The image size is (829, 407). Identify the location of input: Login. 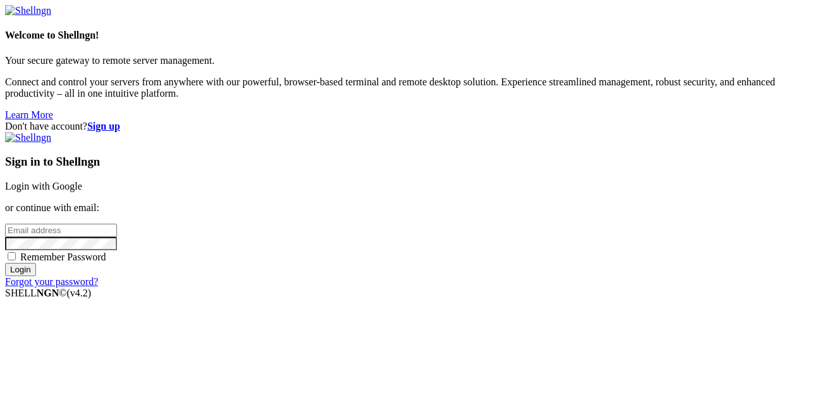
(20, 269).